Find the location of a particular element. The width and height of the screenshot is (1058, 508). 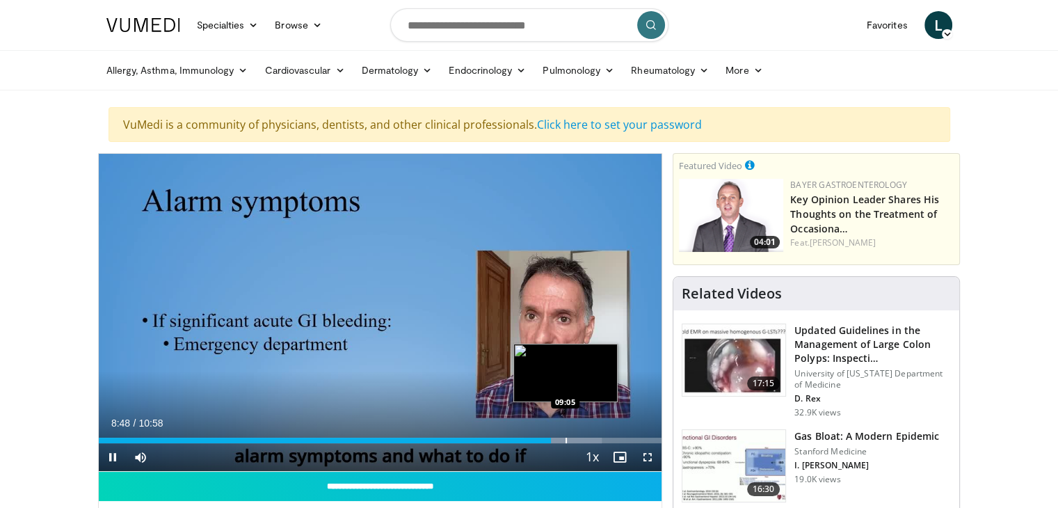

button: Pause is located at coordinates (113, 457).